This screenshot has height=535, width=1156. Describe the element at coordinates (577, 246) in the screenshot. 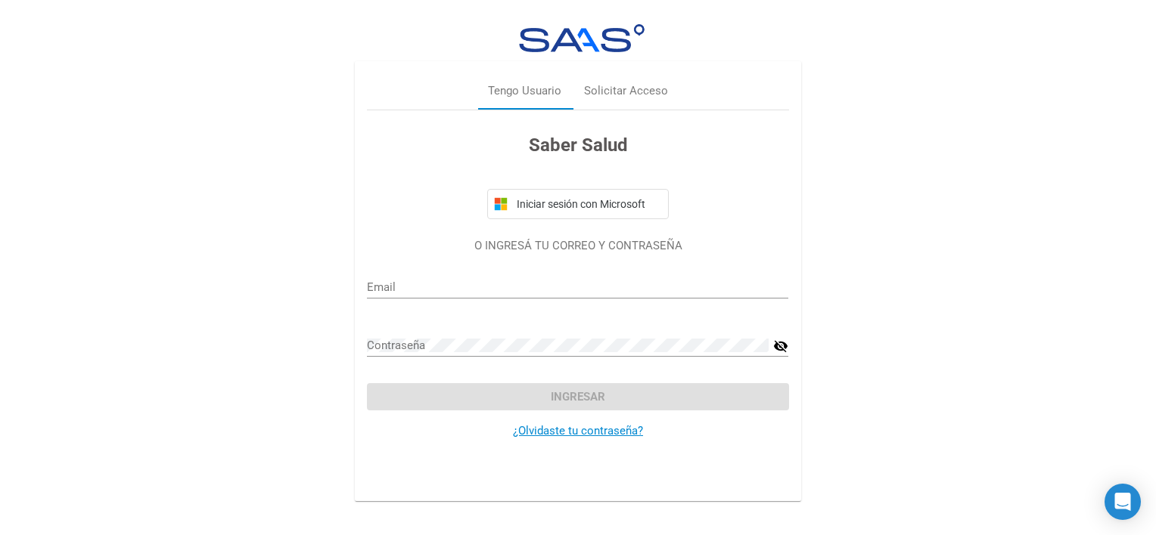

I see `p: O INGRESÁ TU CORREO Y CONTRASEÑA` at that location.